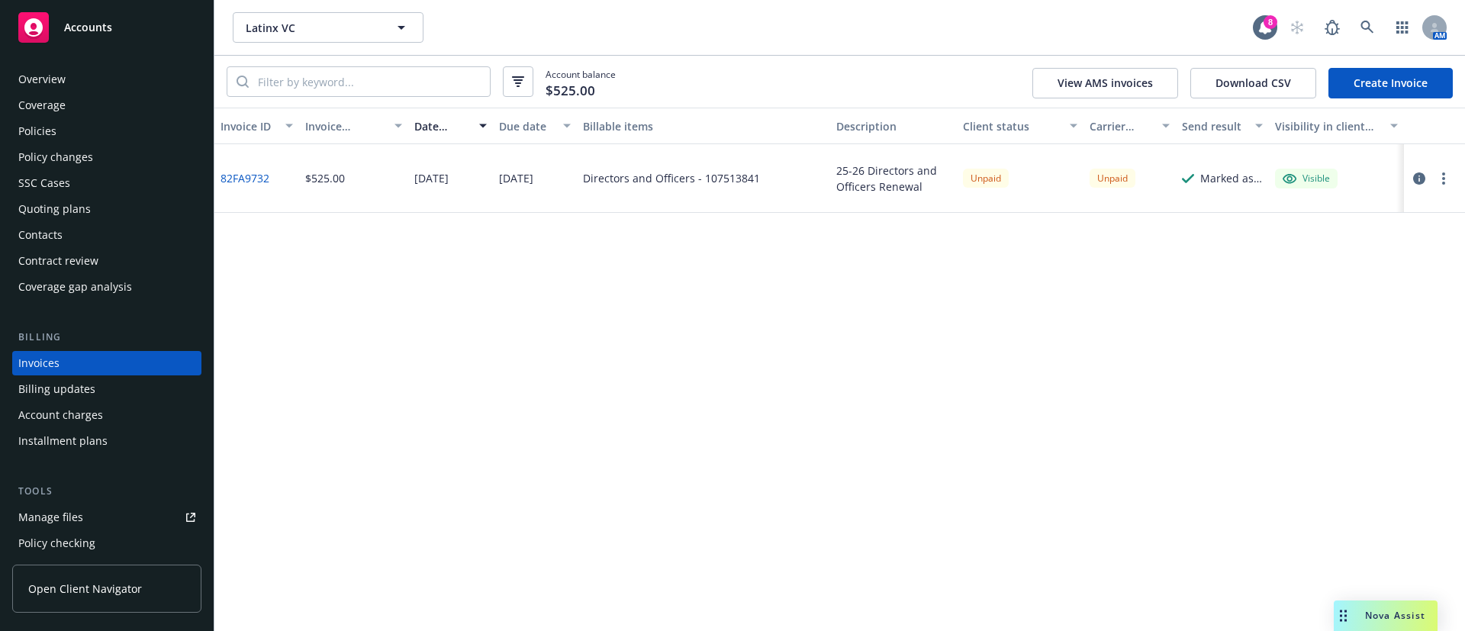 Image resolution: width=1465 pixels, height=631 pixels. Describe the element at coordinates (42, 105) in the screenshot. I see `div: Coverage` at that location.